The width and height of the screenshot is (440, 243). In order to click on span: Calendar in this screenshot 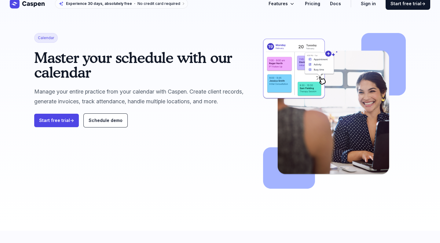, I will do `click(46, 38)`.